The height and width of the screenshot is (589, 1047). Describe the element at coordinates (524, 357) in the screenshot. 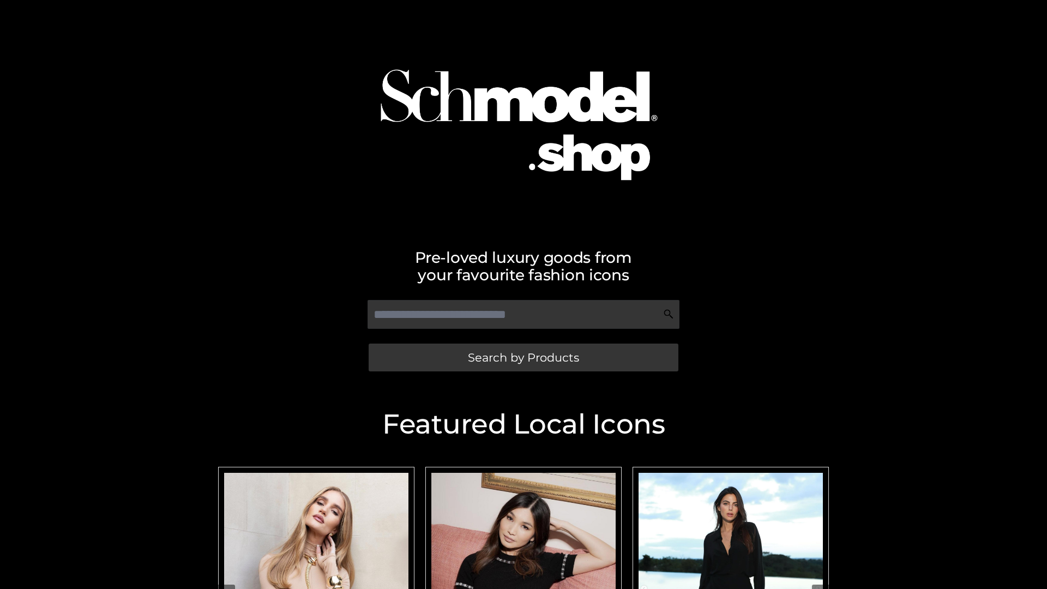

I see `span: Search by Products` at that location.